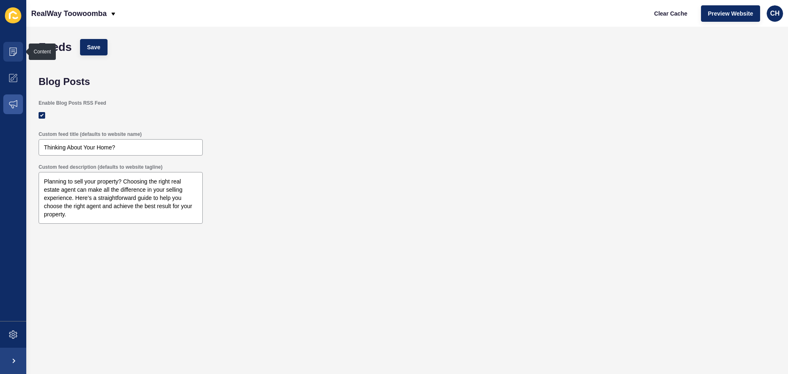  Describe the element at coordinates (730, 14) in the screenshot. I see `span: Preview Website` at that location.